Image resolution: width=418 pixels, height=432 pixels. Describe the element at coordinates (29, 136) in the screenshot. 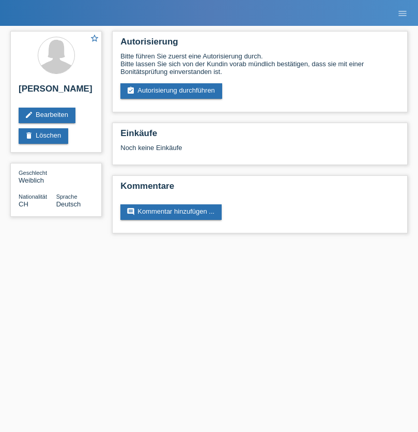

I see `i: delete` at that location.